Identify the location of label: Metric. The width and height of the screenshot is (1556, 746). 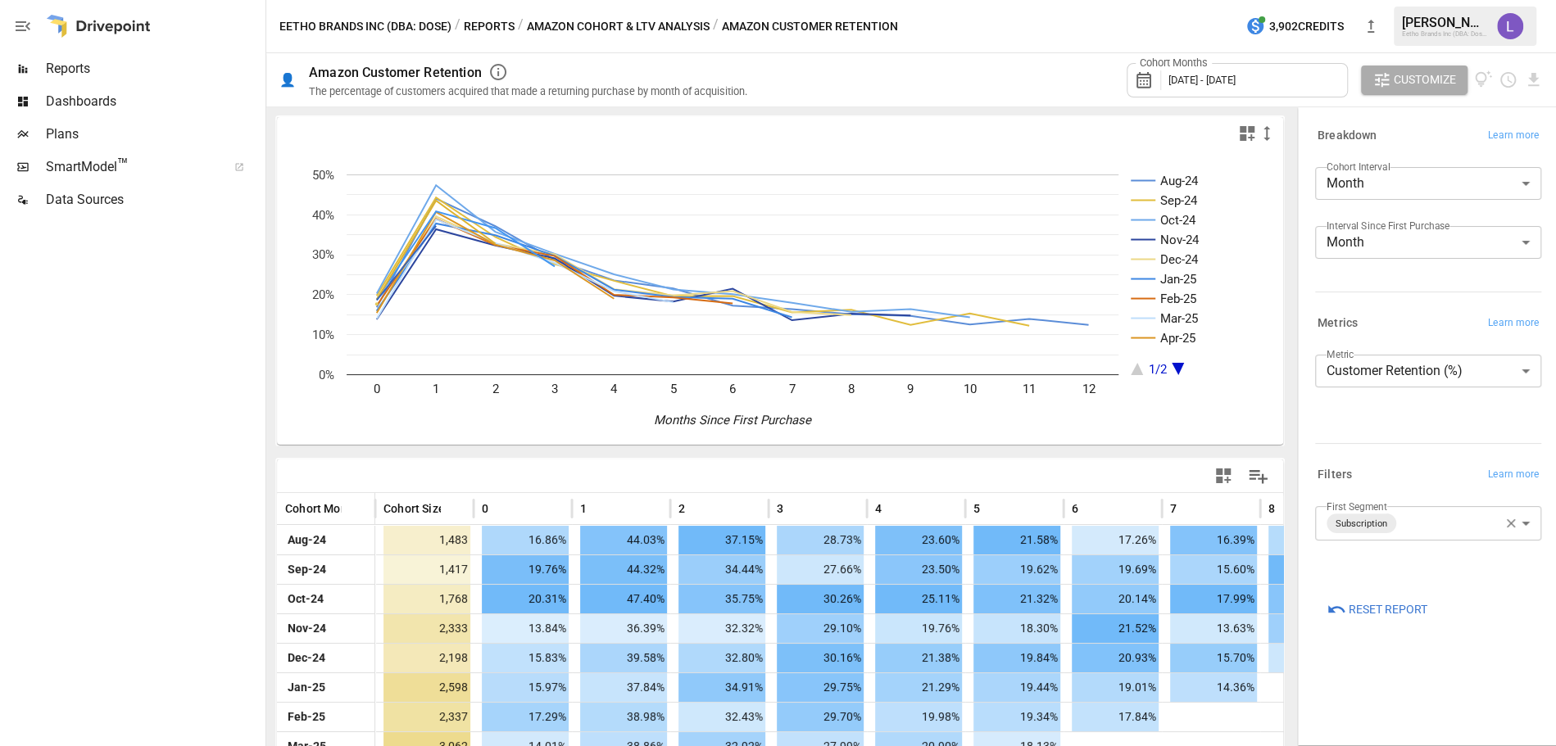
(1340, 354).